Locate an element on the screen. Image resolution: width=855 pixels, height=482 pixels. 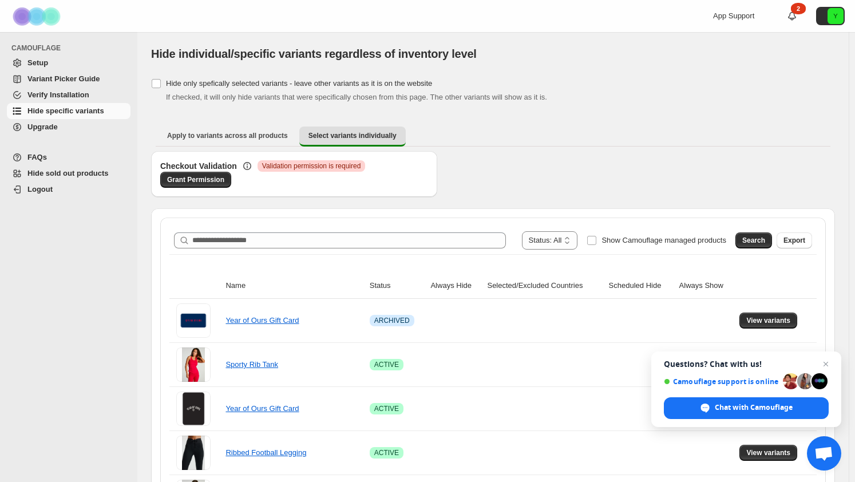
a: Sporty Rib Tank is located at coordinates (252, 364).